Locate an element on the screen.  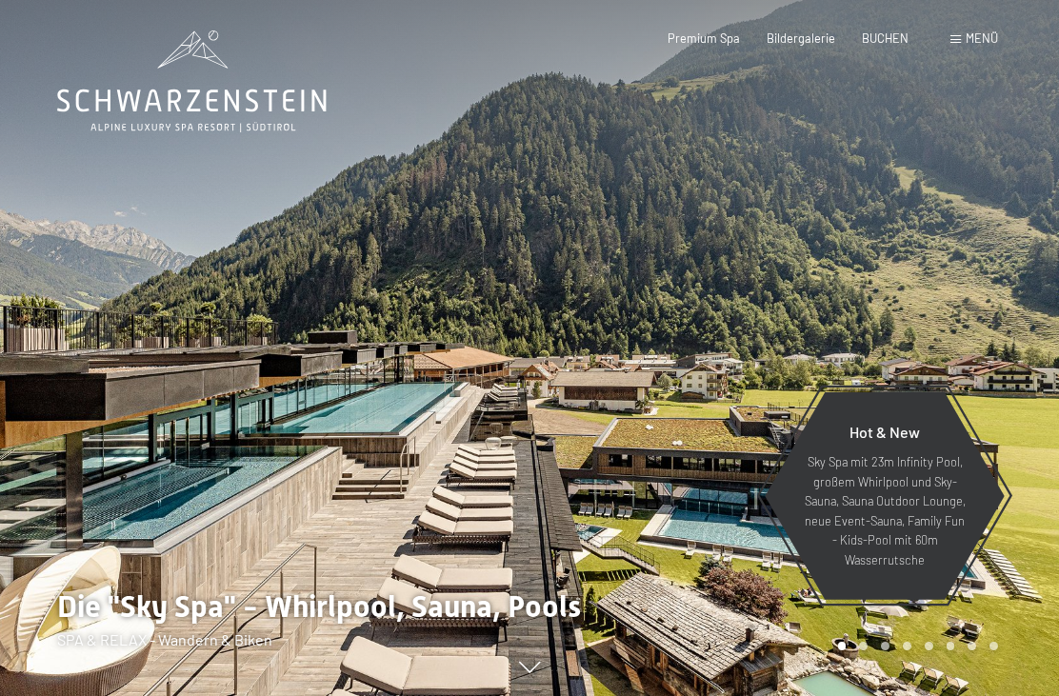
span: BUCHEN is located at coordinates (885, 38).